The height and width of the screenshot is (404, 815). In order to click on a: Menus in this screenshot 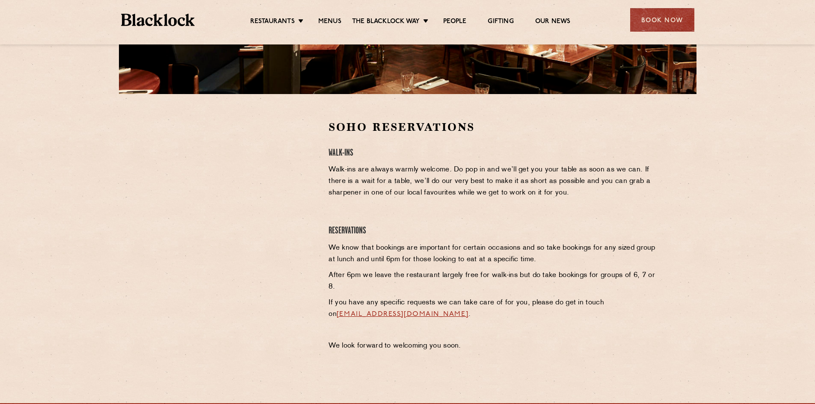, I will do `click(330, 22)`.